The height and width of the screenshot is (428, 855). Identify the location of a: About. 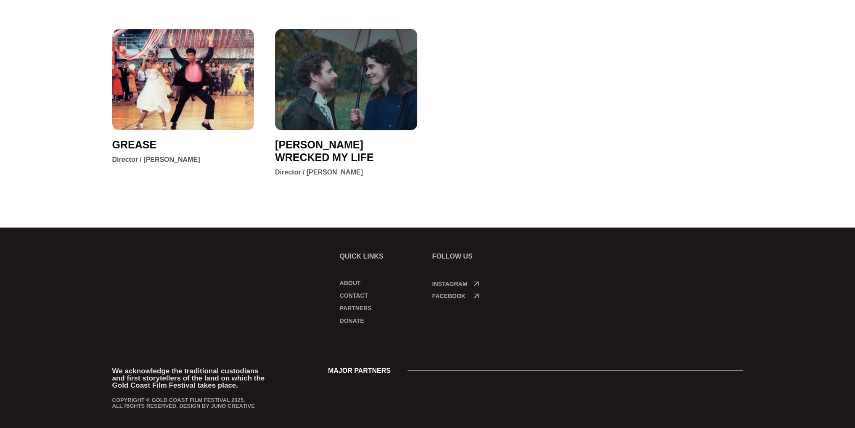
(382, 283).